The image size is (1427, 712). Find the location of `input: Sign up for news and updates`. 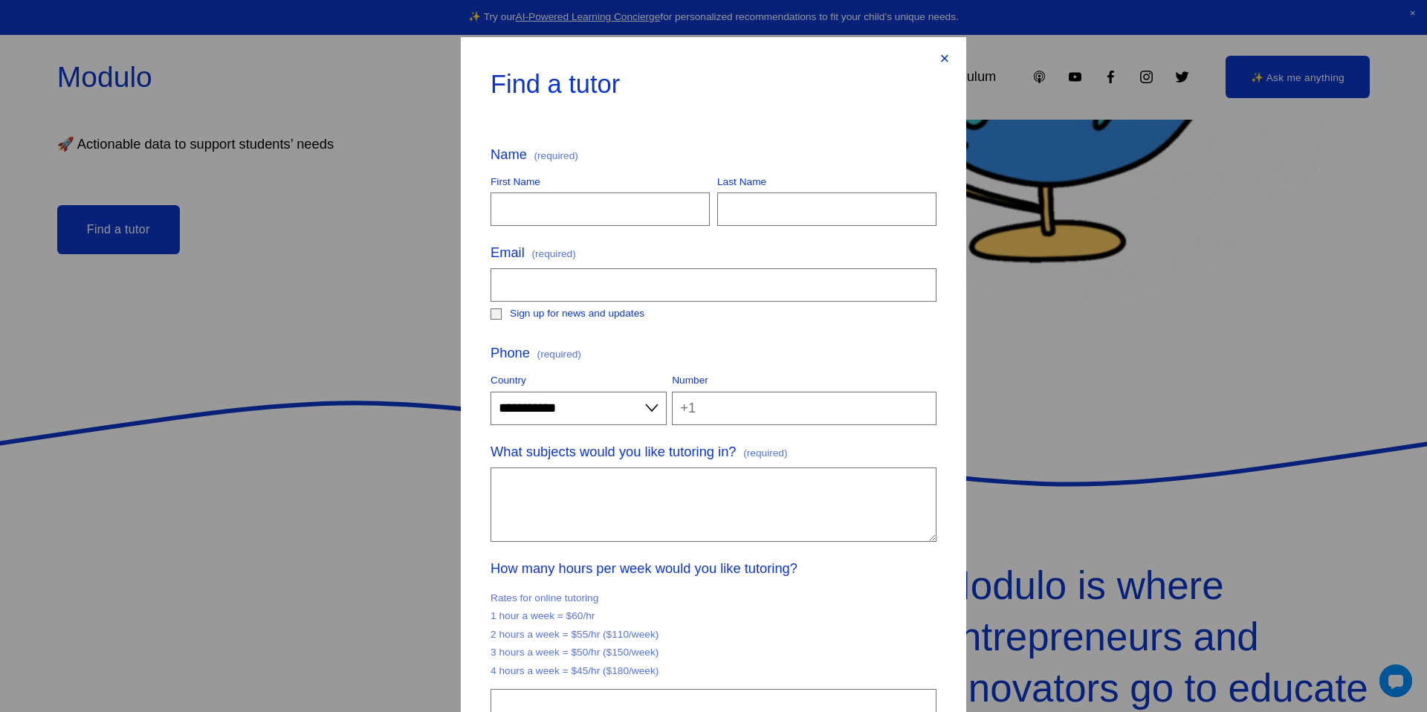

input: Sign up for news and updates is located at coordinates (496, 314).